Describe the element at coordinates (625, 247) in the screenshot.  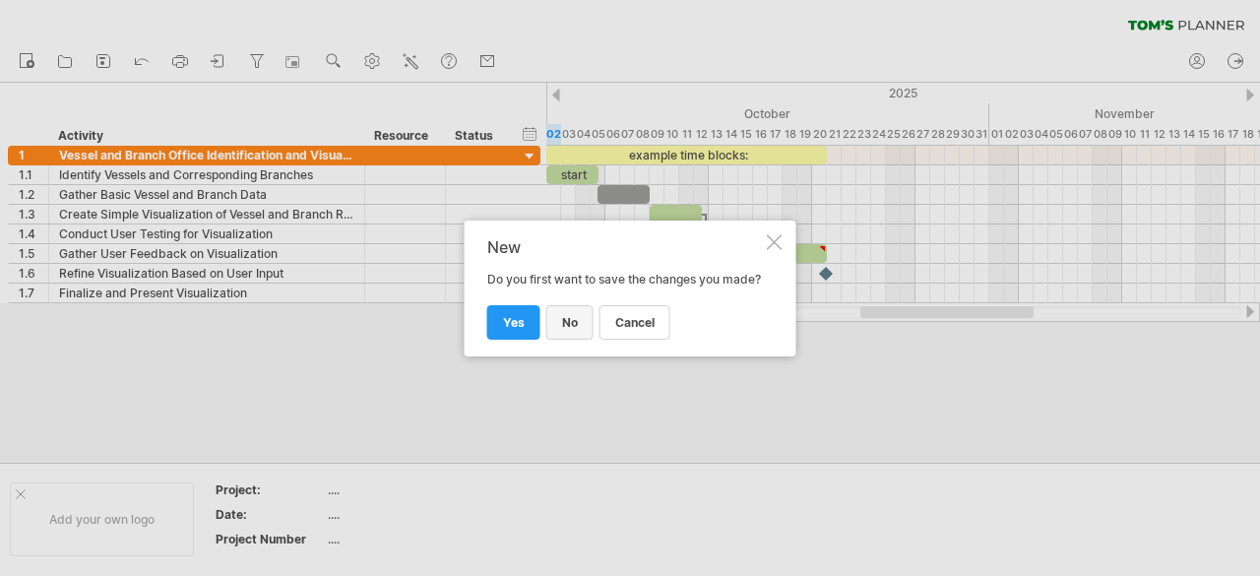
I see `div: New` at that location.